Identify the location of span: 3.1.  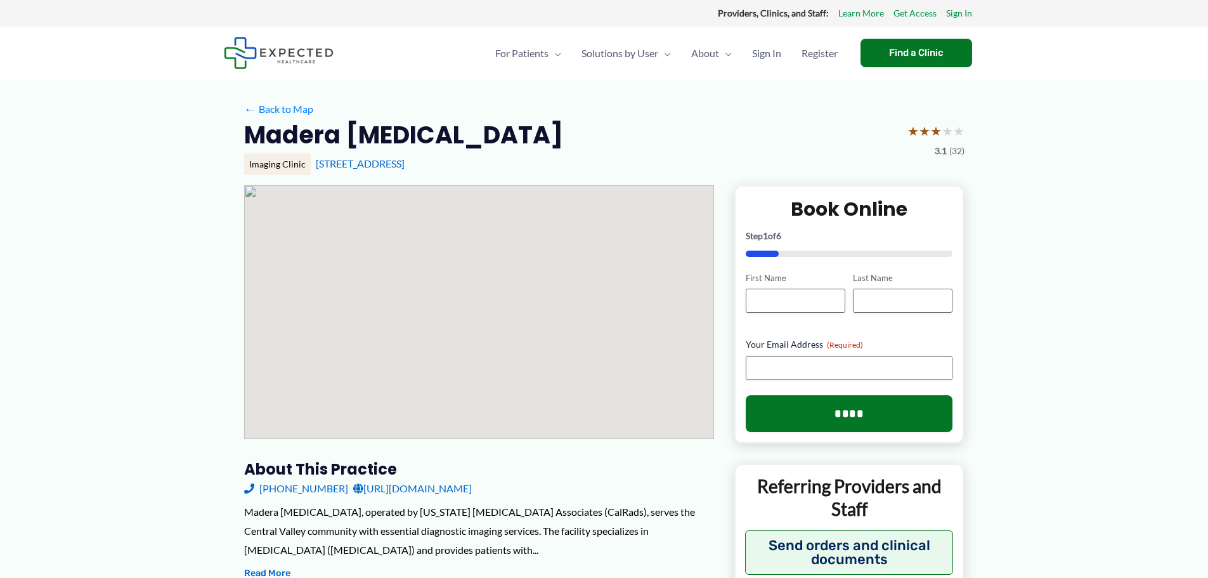
(941, 151).